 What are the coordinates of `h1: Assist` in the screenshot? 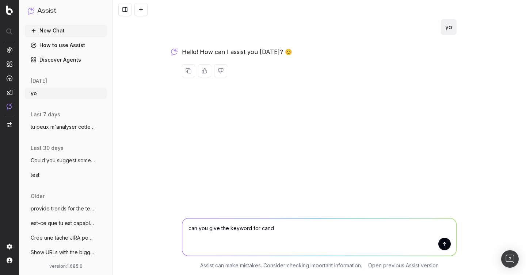 It's located at (47, 11).